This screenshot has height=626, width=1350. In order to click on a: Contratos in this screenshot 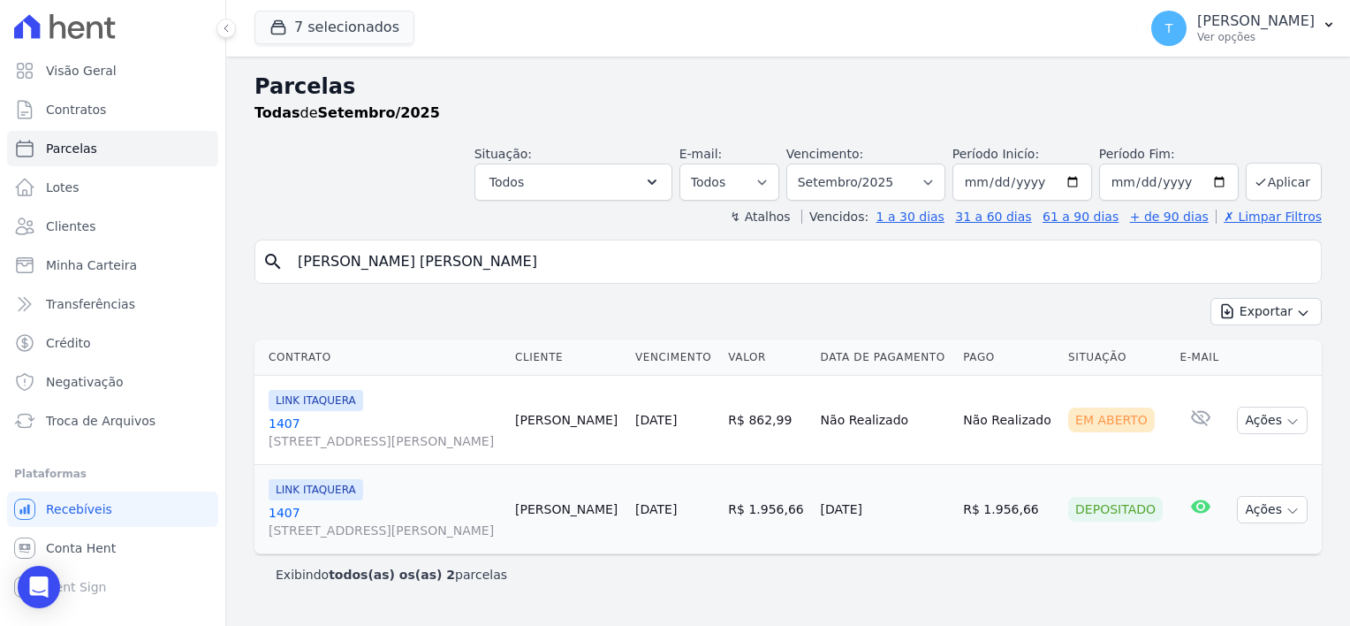, I will do `click(112, 110)`.